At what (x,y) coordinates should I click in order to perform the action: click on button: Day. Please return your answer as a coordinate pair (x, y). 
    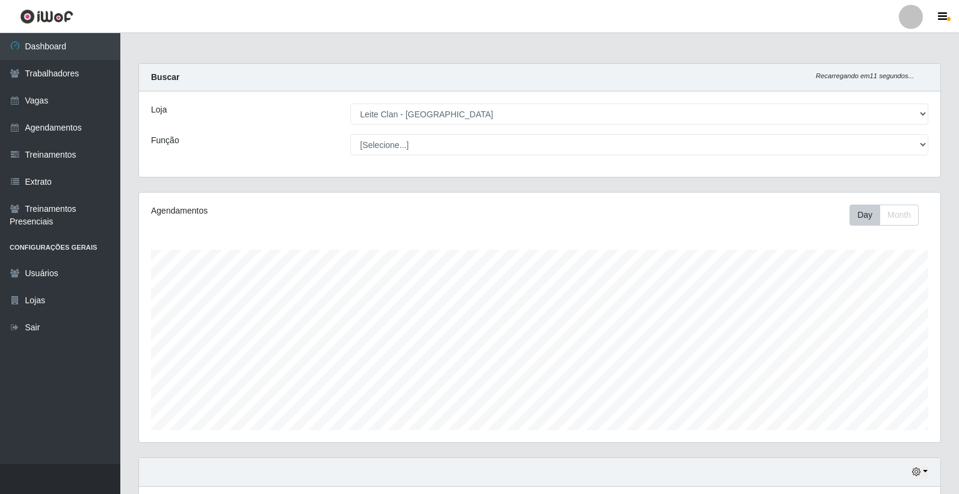
    Looking at the image, I should click on (864, 215).